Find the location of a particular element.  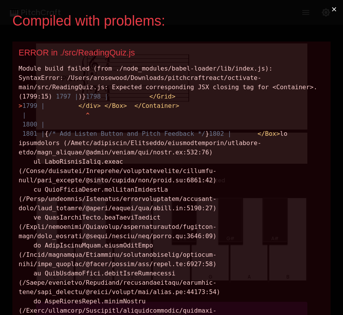

span: Grid is located at coordinates (164, 96).